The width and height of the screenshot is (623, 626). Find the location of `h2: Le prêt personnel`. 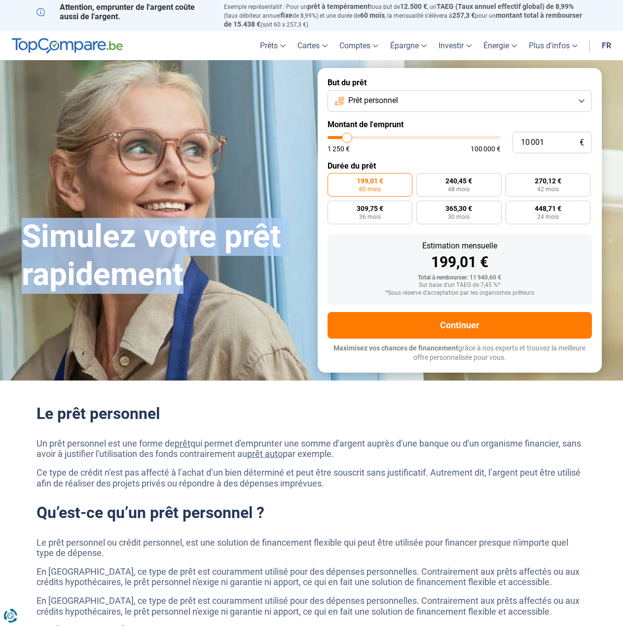

h2: Le prêt personnel is located at coordinates (312, 414).